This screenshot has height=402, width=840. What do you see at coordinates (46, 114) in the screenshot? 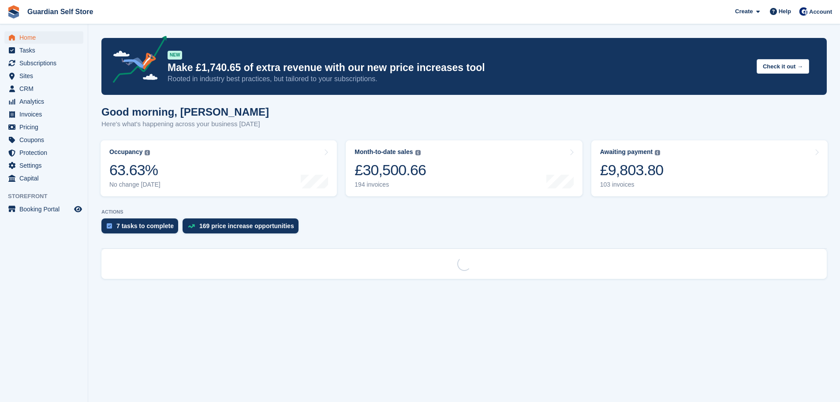
I see `span: Invoices` at bounding box center [46, 114].